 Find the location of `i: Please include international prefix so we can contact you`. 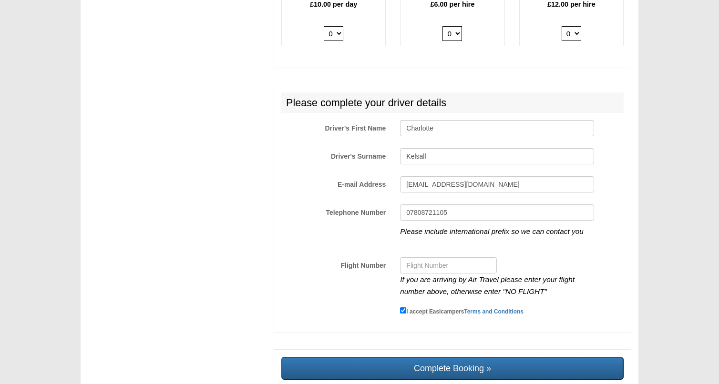

i: Please include international prefix so we can contact you is located at coordinates (491, 231).